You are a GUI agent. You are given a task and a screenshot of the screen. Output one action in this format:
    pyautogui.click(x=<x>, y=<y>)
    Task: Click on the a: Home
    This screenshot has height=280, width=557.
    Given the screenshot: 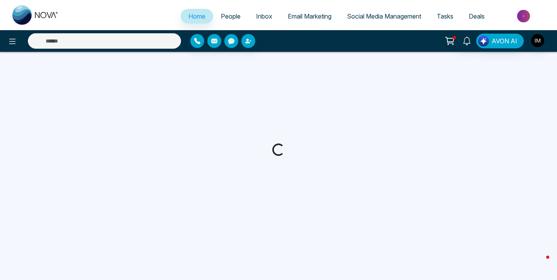 What is the action you would take?
    pyautogui.click(x=197, y=16)
    